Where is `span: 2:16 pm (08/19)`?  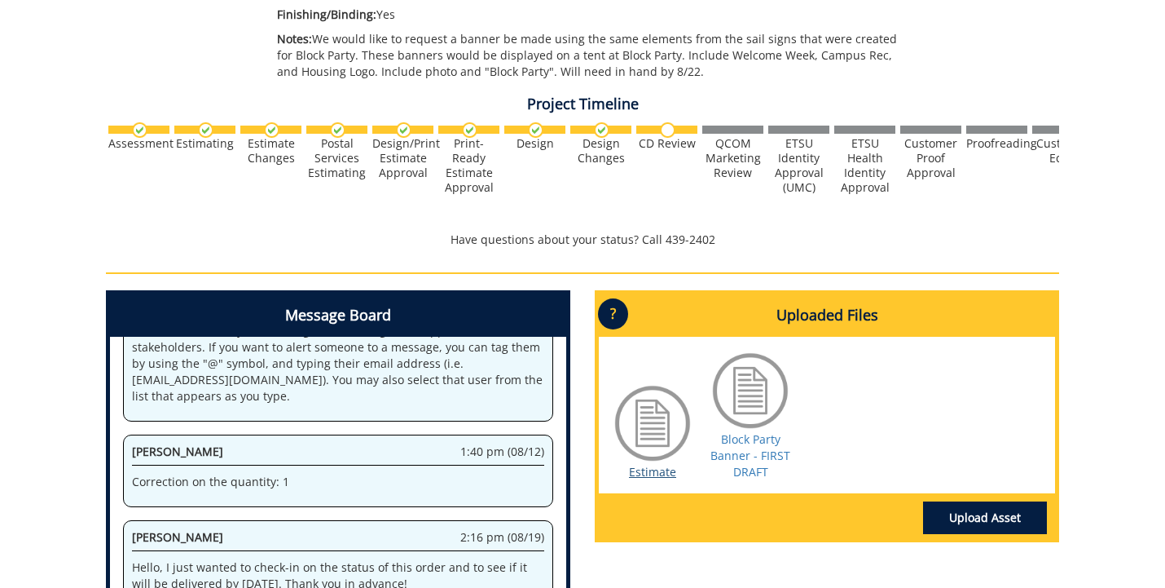 span: 2:16 pm (08/19) is located at coordinates (502, 537).